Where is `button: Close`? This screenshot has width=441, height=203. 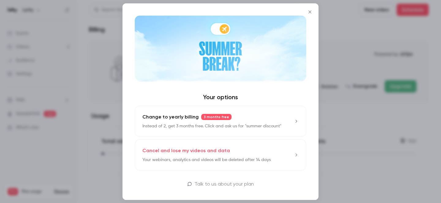
button: Close is located at coordinates (310, 12).